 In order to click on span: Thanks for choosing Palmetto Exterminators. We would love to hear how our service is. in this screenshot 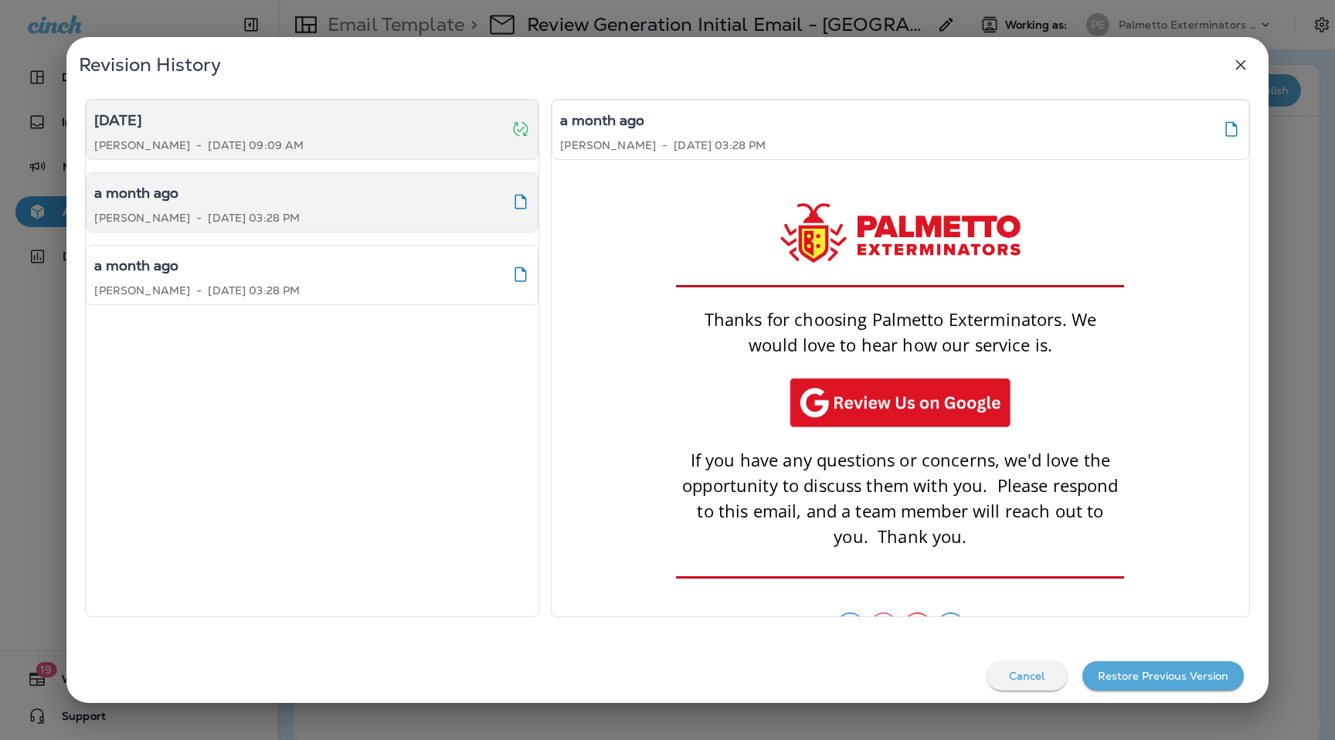, I will do `click(900, 332)`.